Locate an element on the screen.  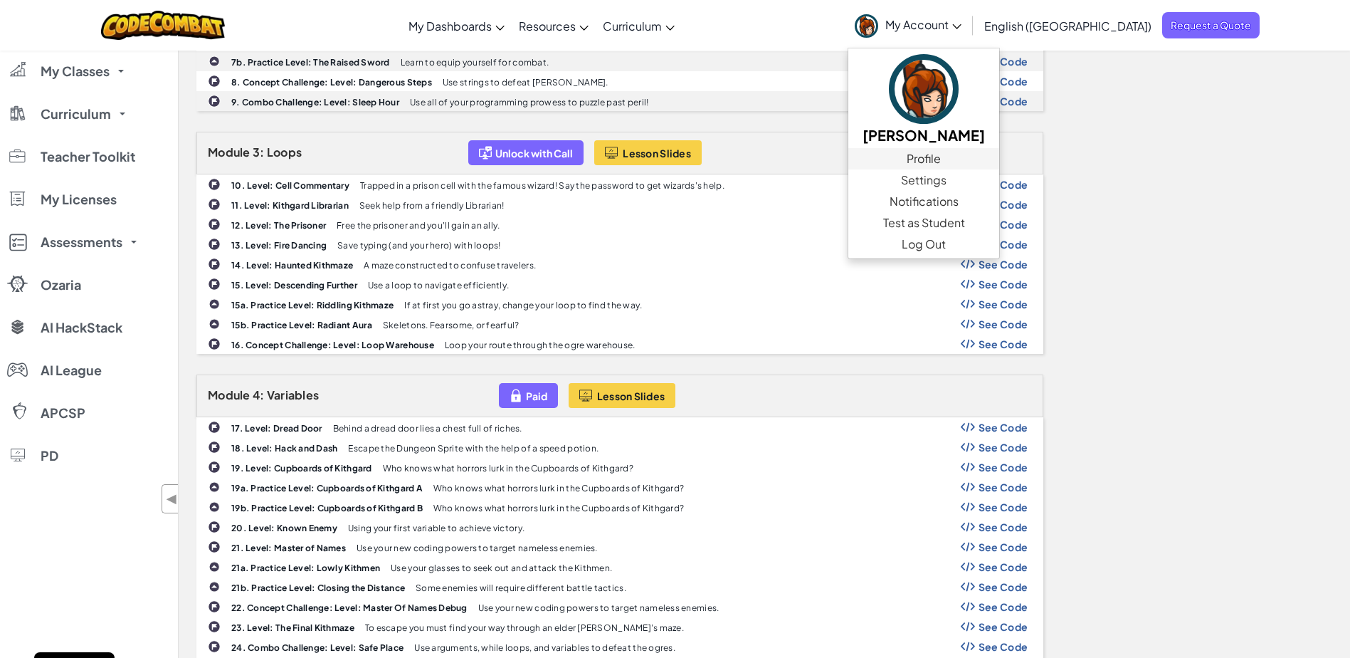
span: Curriculum is located at coordinates (75, 114).